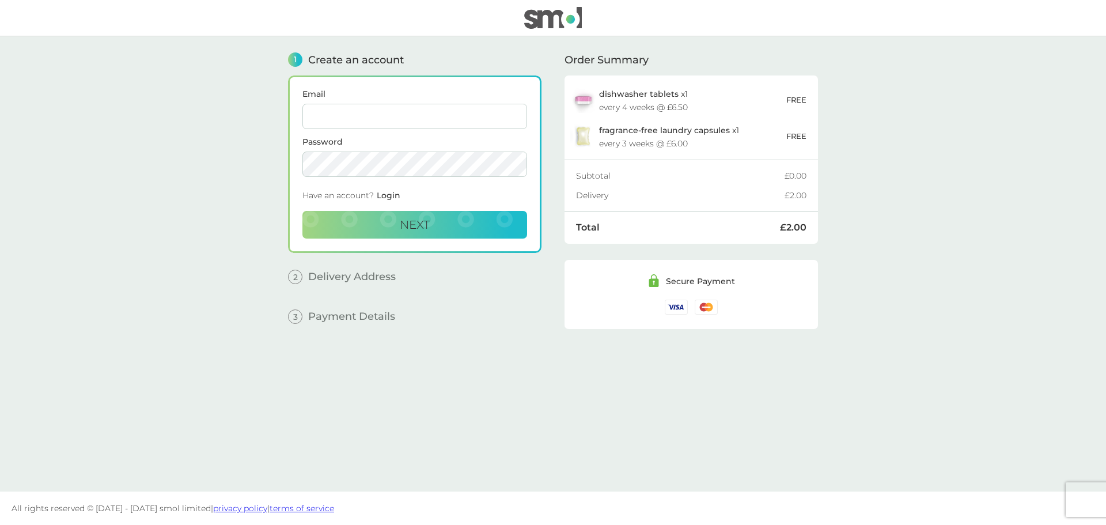 This screenshot has width=1106, height=525. I want to click on label: Password, so click(415, 142).